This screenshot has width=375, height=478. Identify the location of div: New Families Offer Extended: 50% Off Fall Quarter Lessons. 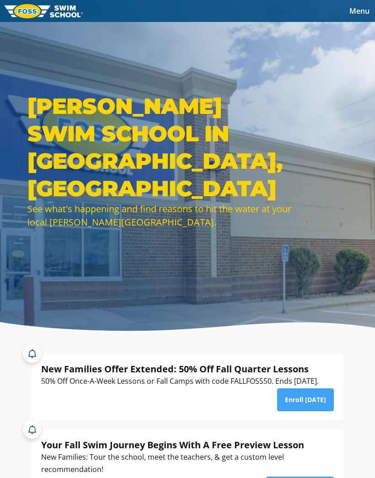
(180, 369).